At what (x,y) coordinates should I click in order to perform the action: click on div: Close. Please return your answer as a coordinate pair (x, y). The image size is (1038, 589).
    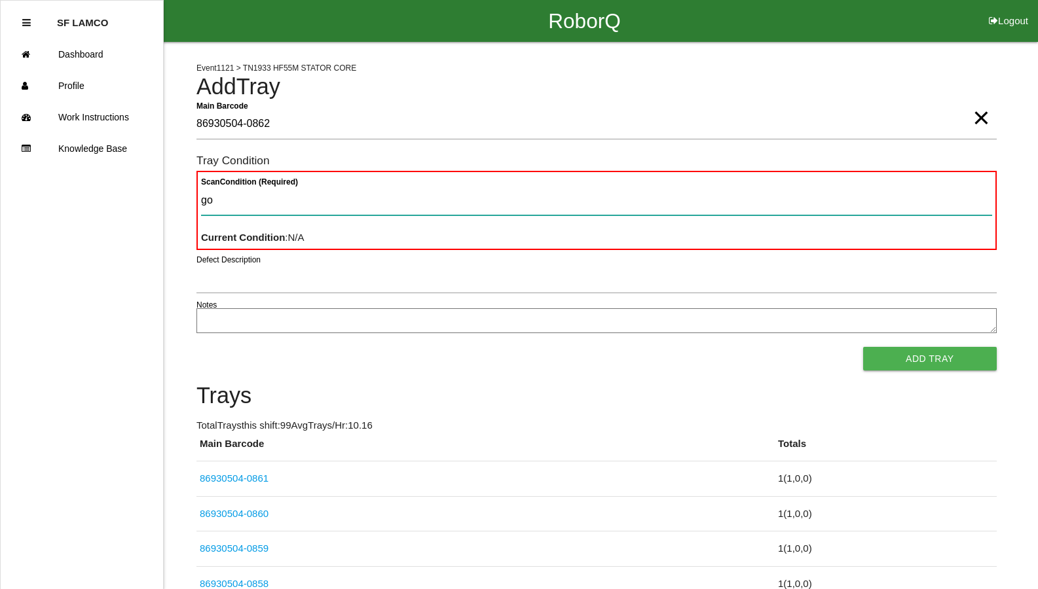
    Looking at the image, I should click on (26, 23).